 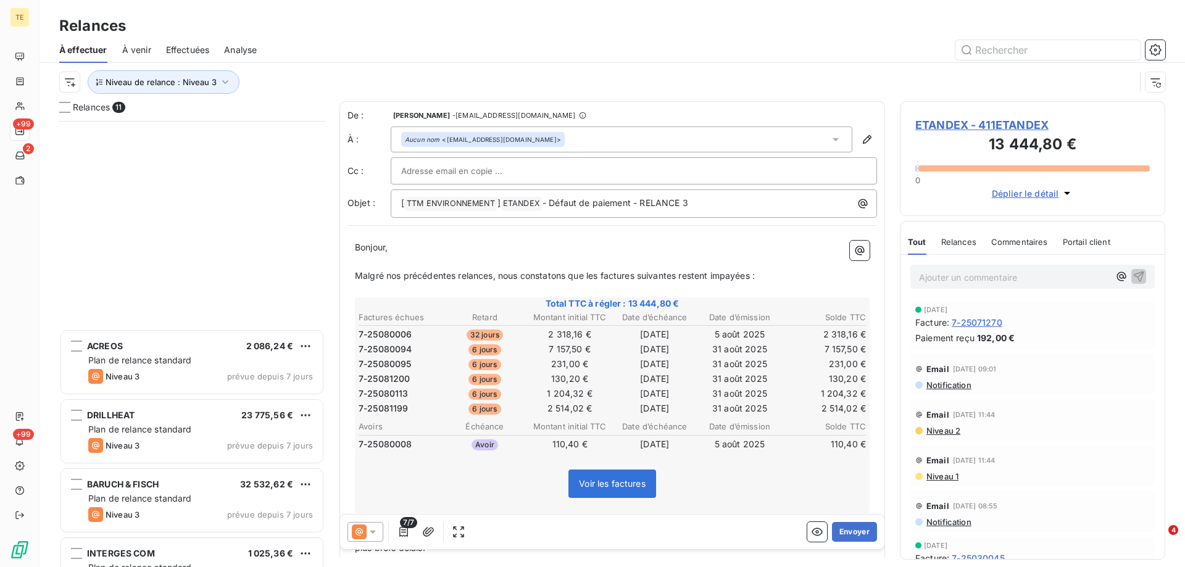 What do you see at coordinates (825, 317) in the screenshot?
I see `th: Solde TTC` at bounding box center [825, 317].